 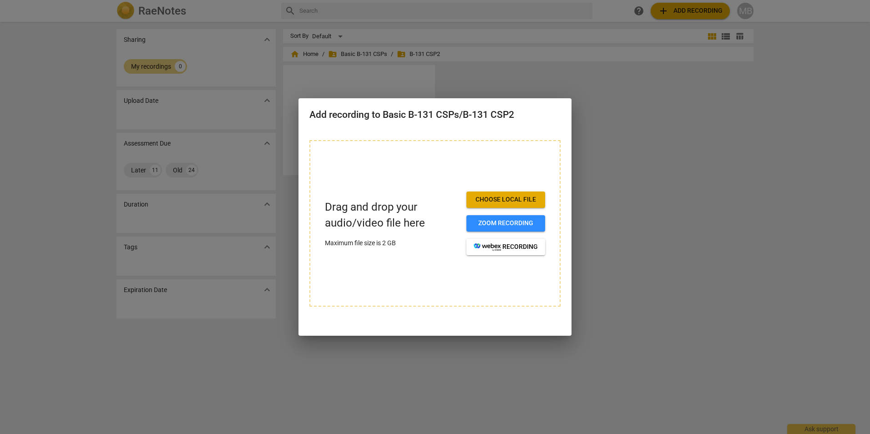 I want to click on span: Zoom recording, so click(x=505, y=223).